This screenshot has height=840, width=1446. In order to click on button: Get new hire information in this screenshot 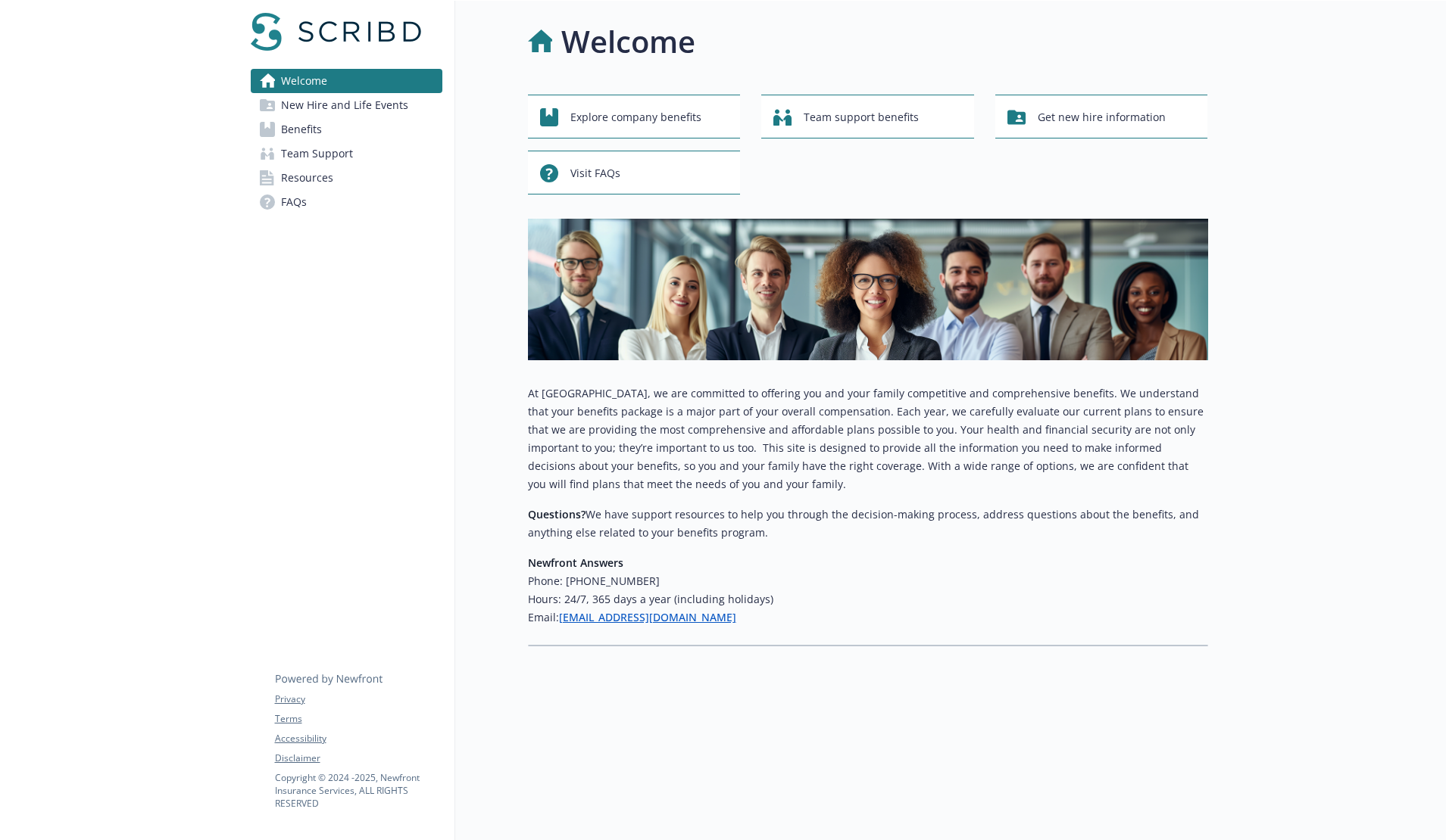, I will do `click(1101, 116)`.